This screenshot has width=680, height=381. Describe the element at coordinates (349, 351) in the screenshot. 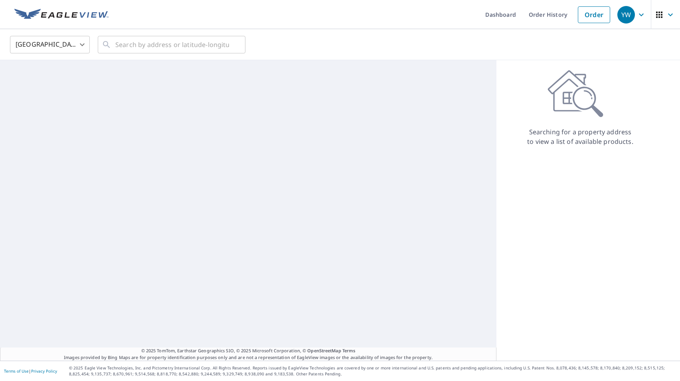

I see `a: Terms` at that location.